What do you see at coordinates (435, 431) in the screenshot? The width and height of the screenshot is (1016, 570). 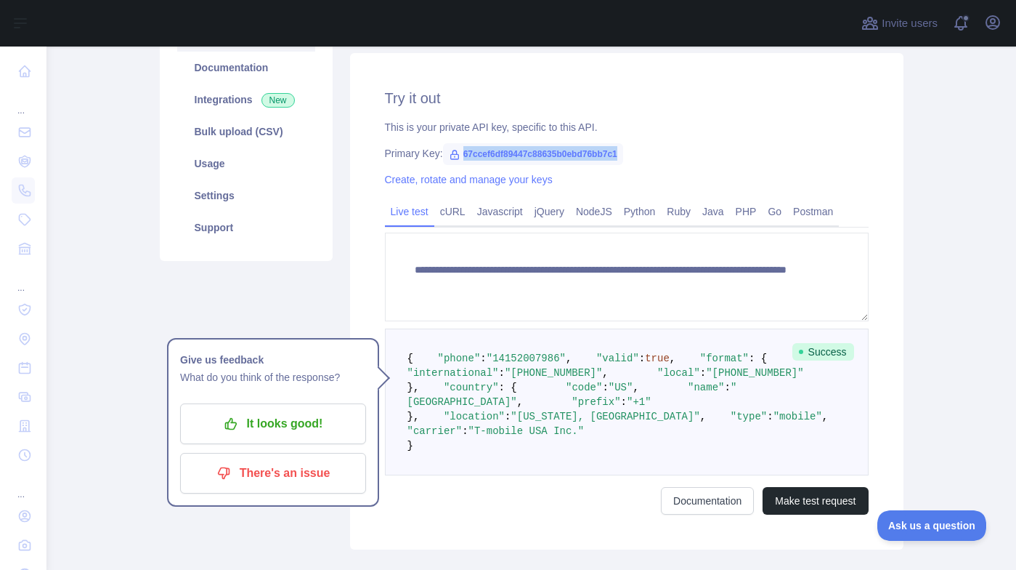 I see `span: "carrier"` at bounding box center [435, 431].